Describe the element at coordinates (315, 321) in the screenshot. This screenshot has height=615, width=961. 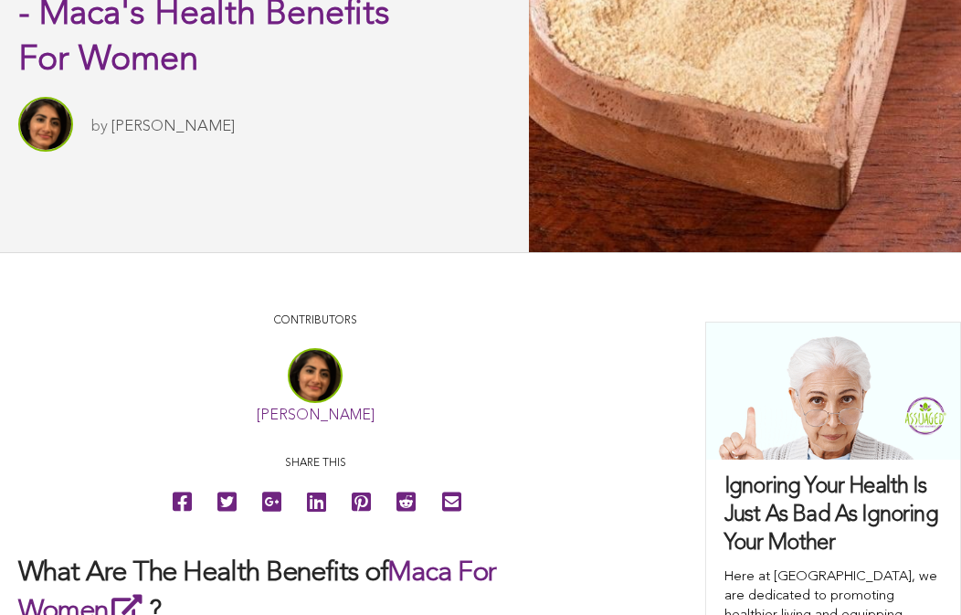
I see `p: CONTRIBUTORS` at that location.